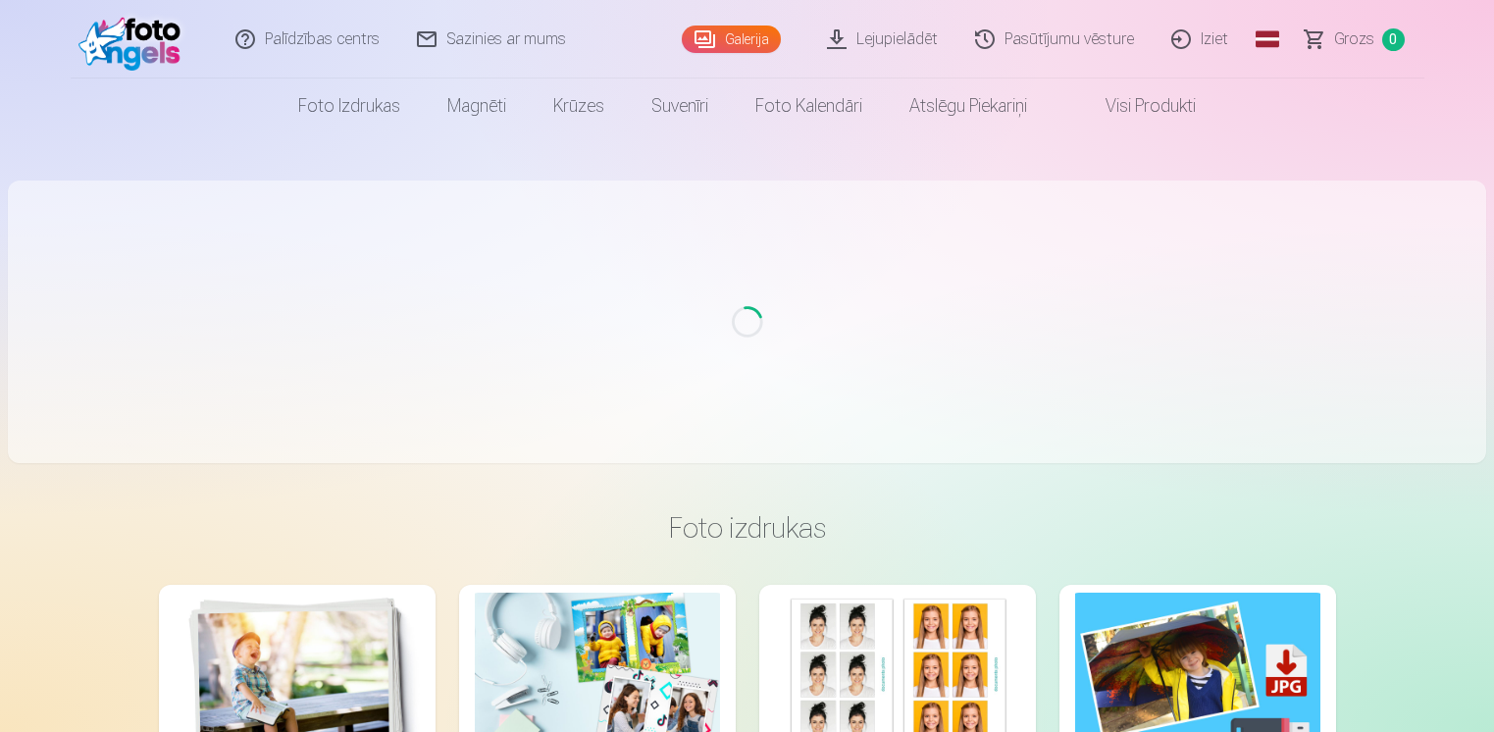 Image resolution: width=1494 pixels, height=732 pixels. What do you see at coordinates (1135, 106) in the screenshot?
I see `a: Visi produkti` at bounding box center [1135, 106].